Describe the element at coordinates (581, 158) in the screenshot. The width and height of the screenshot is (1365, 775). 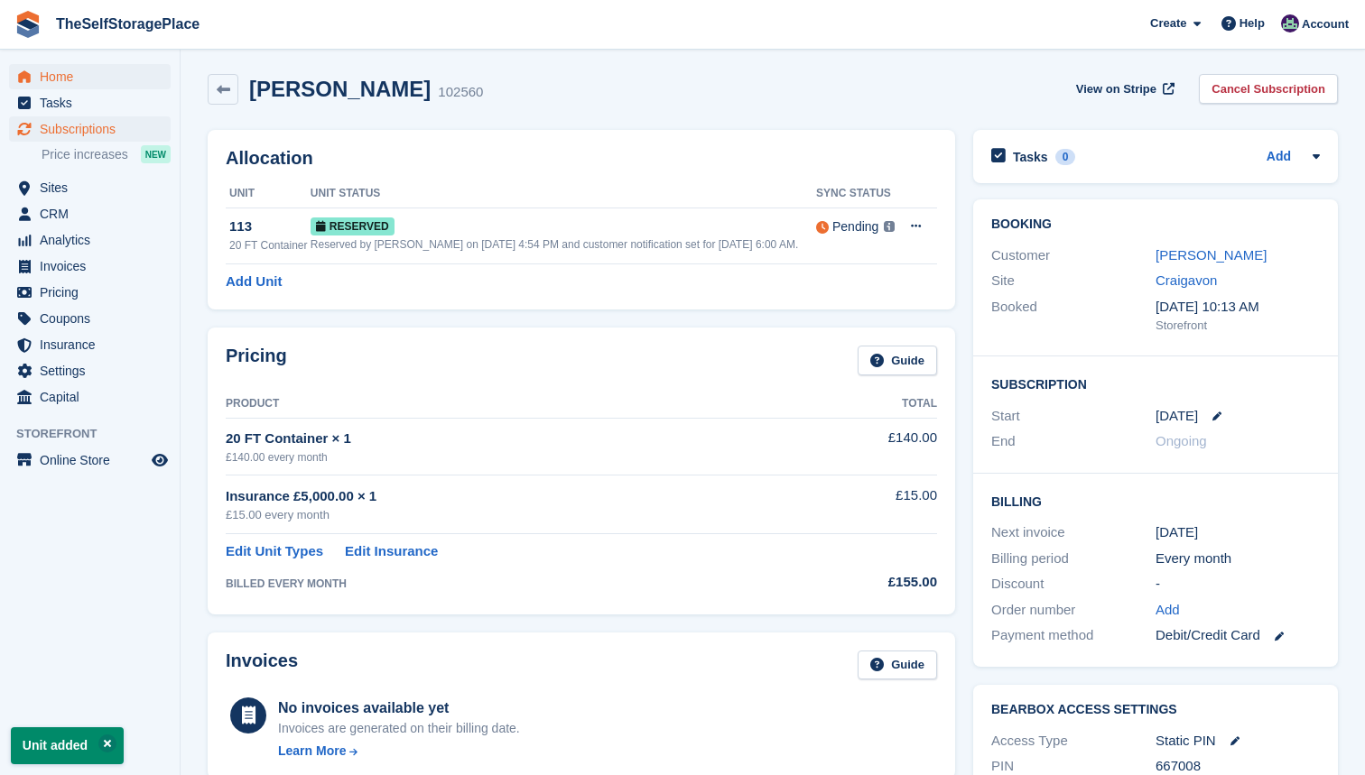
I see `h2: Allocation` at that location.